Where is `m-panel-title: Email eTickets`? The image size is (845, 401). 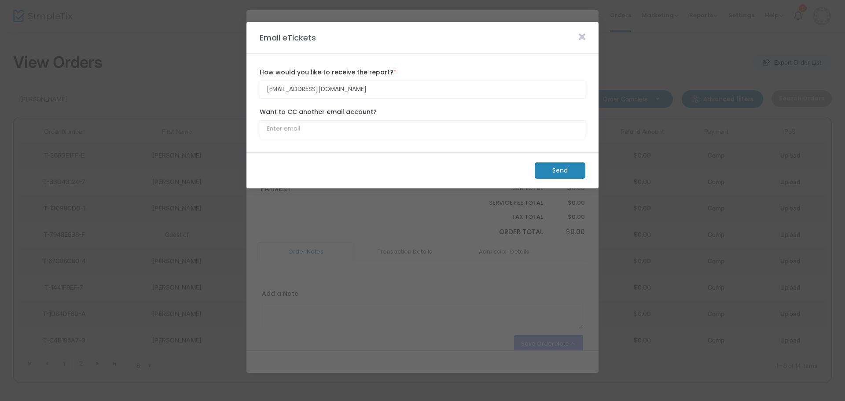 m-panel-title: Email eTickets is located at coordinates (288, 37).